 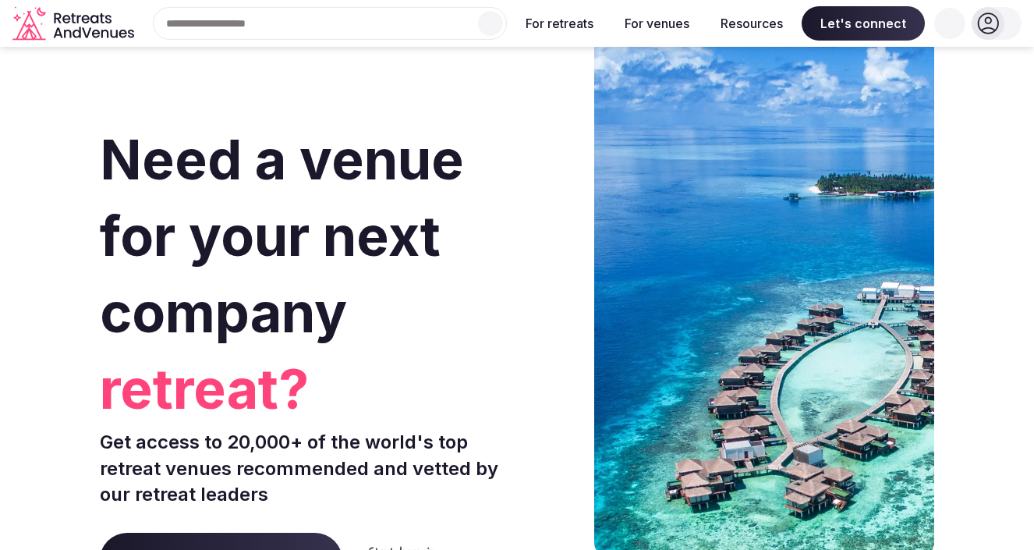 I want to click on button: Resources, so click(x=752, y=23).